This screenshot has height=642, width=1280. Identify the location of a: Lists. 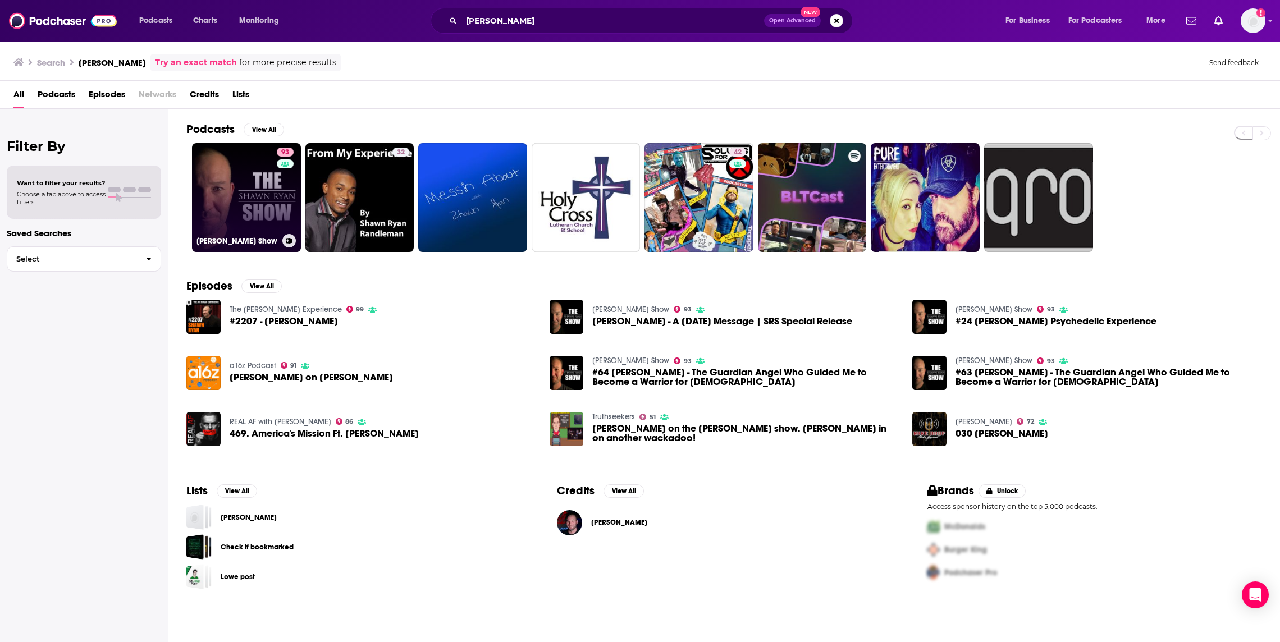
(241, 97).